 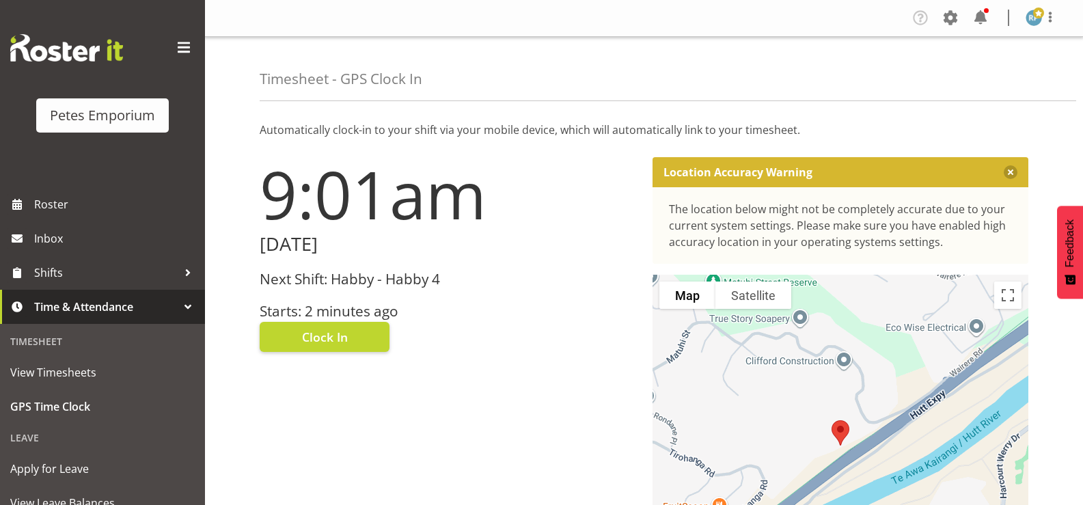 I want to click on a: Apply for Leave, so click(x=103, y=469).